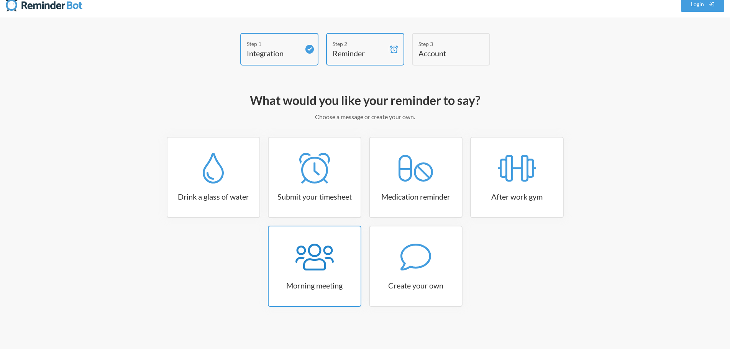  What do you see at coordinates (445, 44) in the screenshot?
I see `div: Step 3` at bounding box center [445, 44].